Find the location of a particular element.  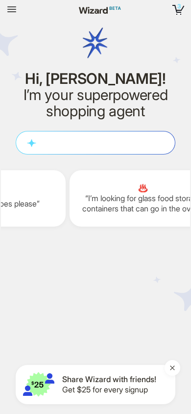

button: Share Wizard with friends!Get $25 for every signup is located at coordinates (96, 385).